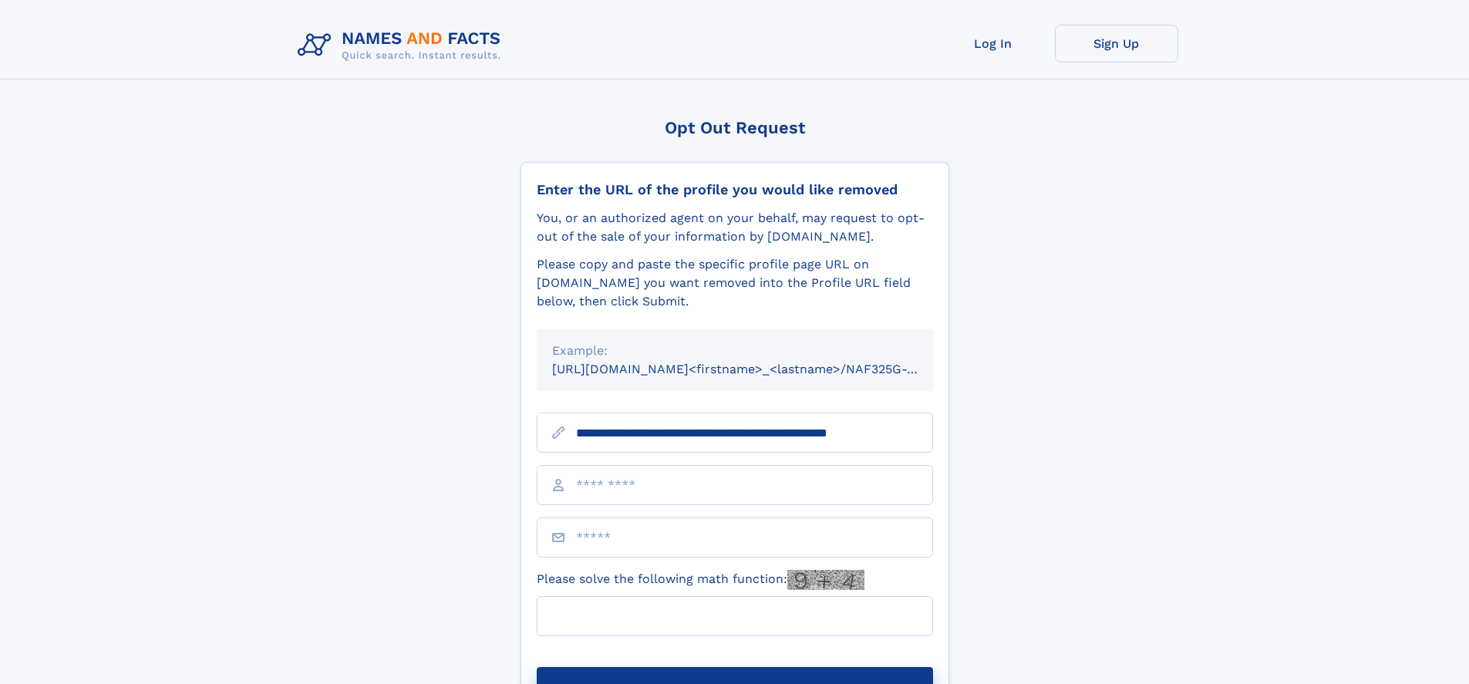  Describe the element at coordinates (735, 127) in the screenshot. I see `div: Opt Out Request` at that location.